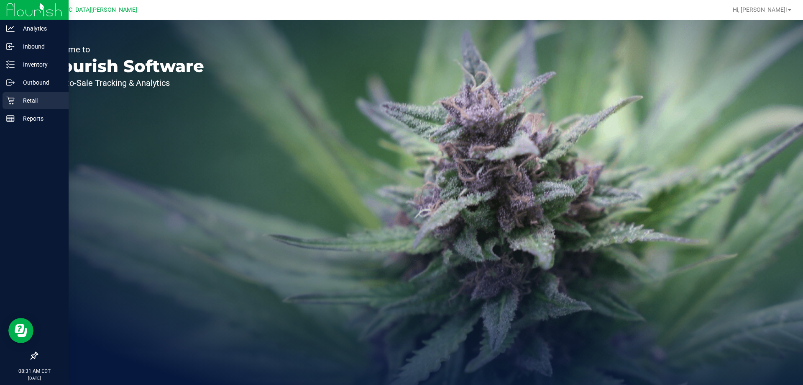 This screenshot has width=803, height=385. Describe the element at coordinates (125, 66) in the screenshot. I see `p: Flourish Software` at that location.